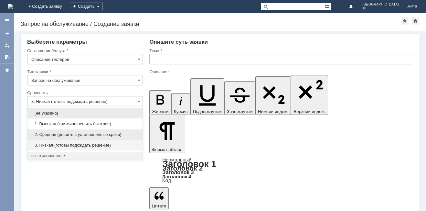  Describe the element at coordinates (207, 111) in the screenshot. I see `span: Подчеркнутый` at that location.